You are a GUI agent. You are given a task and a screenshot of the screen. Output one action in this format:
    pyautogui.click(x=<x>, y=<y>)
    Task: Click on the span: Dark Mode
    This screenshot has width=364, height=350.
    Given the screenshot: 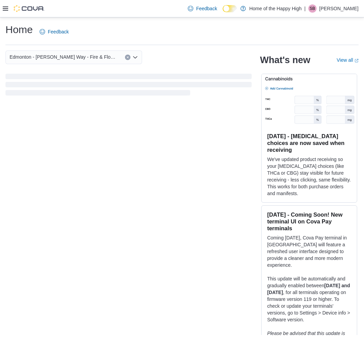 What is the action you would take?
    pyautogui.click(x=223, y=12)
    